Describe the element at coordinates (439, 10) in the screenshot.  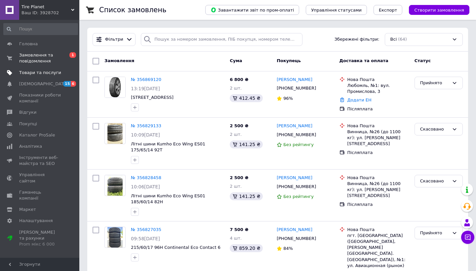
I see `span: Створити замовлення` at that location.